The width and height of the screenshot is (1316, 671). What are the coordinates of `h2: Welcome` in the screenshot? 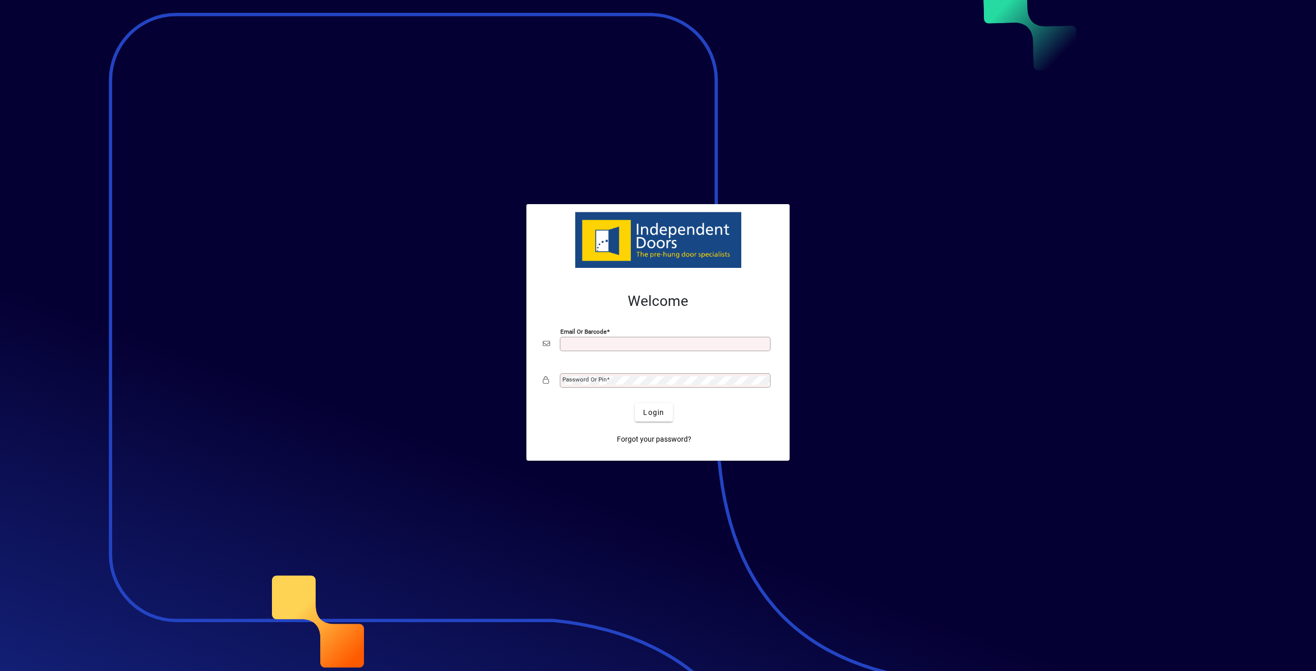 It's located at (658, 301).